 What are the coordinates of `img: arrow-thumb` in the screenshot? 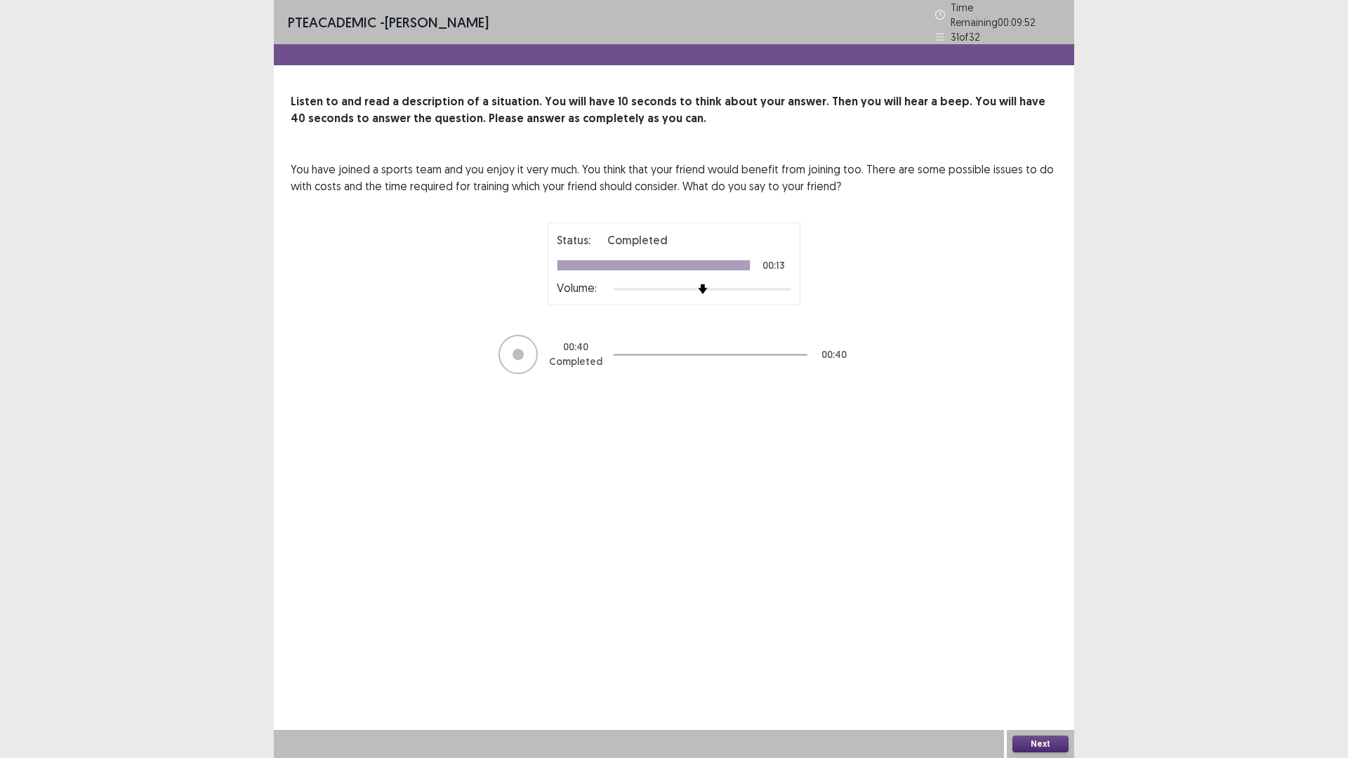 It's located at (703, 289).